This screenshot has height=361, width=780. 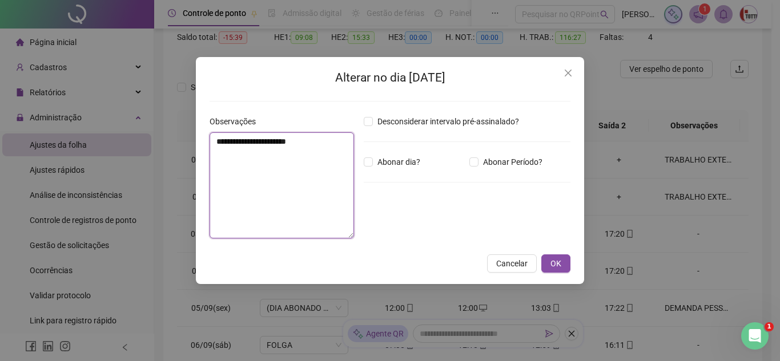 I want to click on span: Abonar dia?, so click(x=399, y=162).